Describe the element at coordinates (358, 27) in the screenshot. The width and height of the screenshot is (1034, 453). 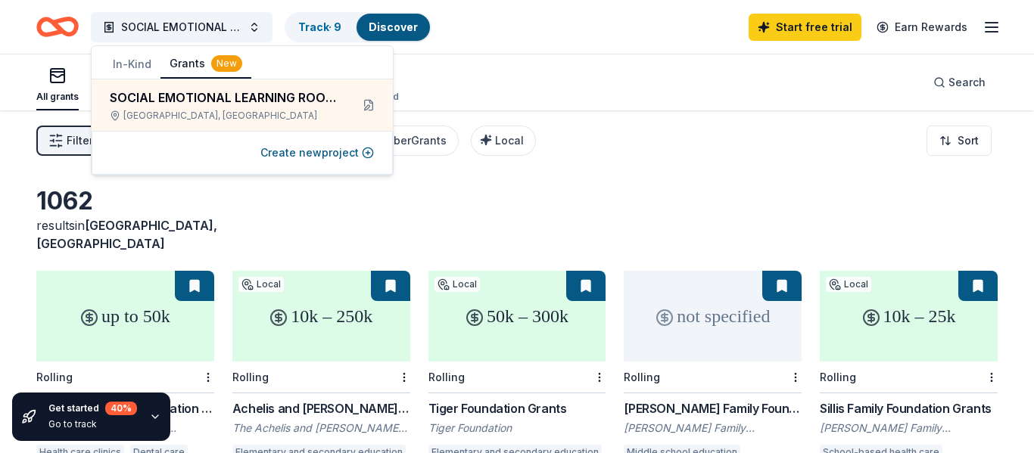
I see `button: Track· 9Discover` at that location.